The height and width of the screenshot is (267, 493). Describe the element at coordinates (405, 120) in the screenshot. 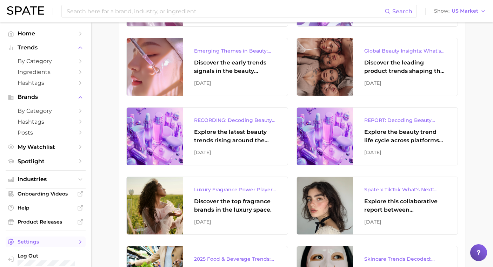

I see `div: REPORT: Decoding Beauty Trends & Platform Dynamics on Google, TikTok & Instagram` at that location.